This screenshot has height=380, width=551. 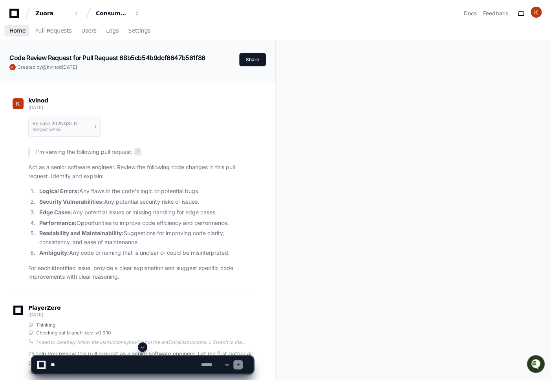 I want to click on button: Consumption, so click(x=118, y=13).